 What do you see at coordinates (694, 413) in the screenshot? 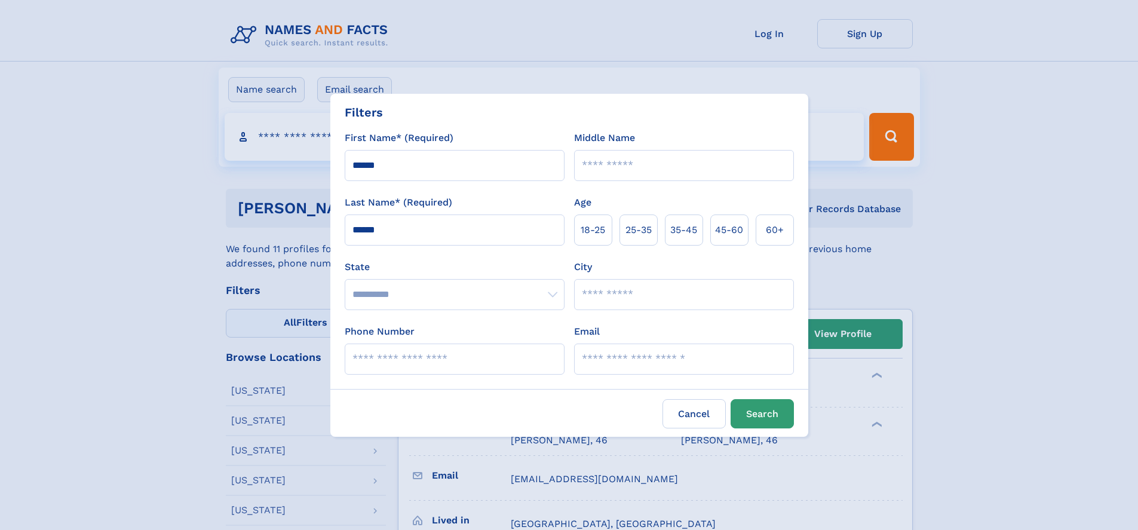
I see `label: Cancel` at bounding box center [694, 413].